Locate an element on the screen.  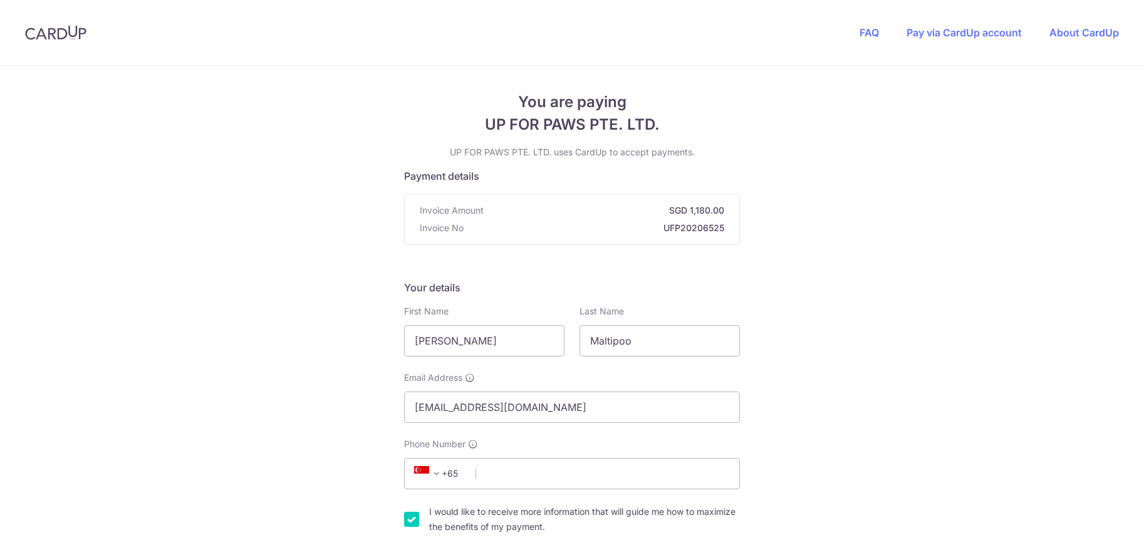
span: Email Address is located at coordinates (433, 378).